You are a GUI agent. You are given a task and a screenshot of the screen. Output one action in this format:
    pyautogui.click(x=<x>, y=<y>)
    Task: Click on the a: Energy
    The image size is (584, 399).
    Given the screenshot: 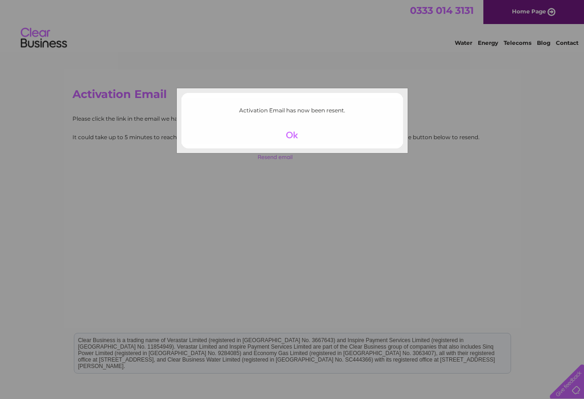 What is the action you would take?
    pyautogui.click(x=488, y=43)
    